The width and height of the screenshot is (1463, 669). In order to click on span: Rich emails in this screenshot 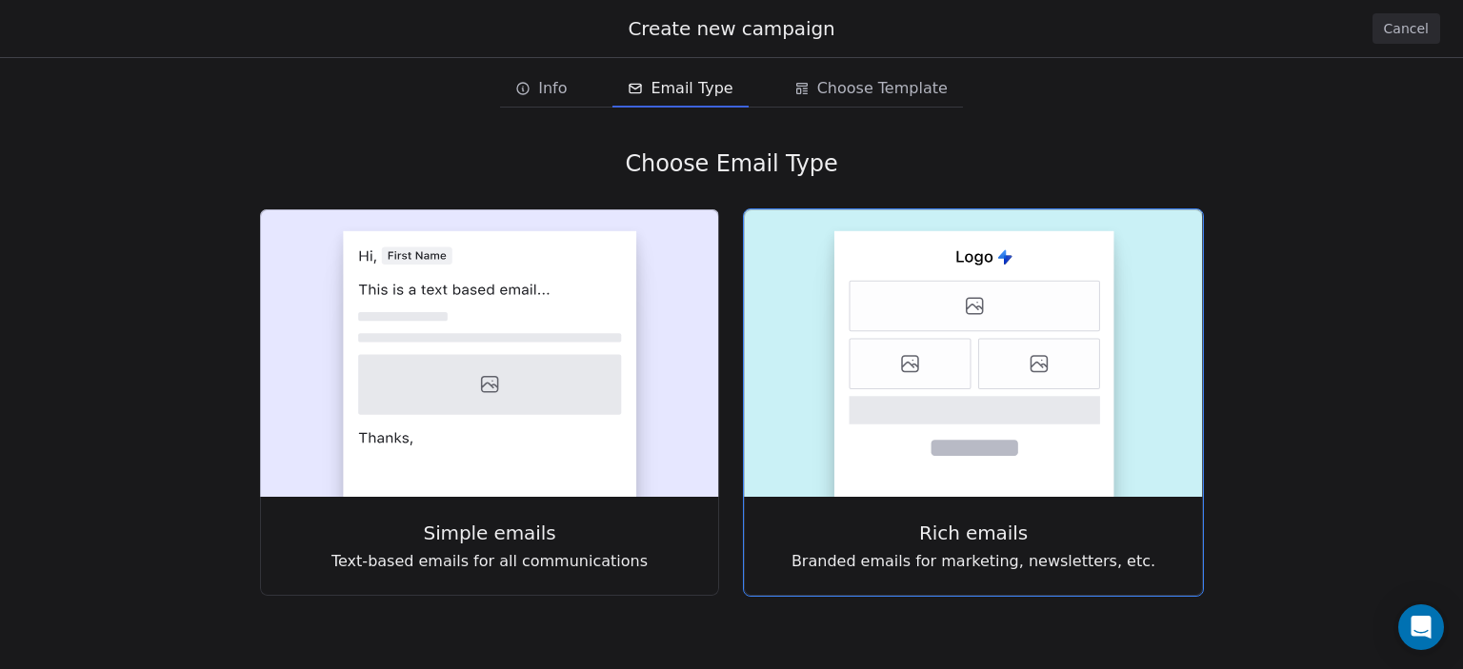, I will do `click(973, 533)`.